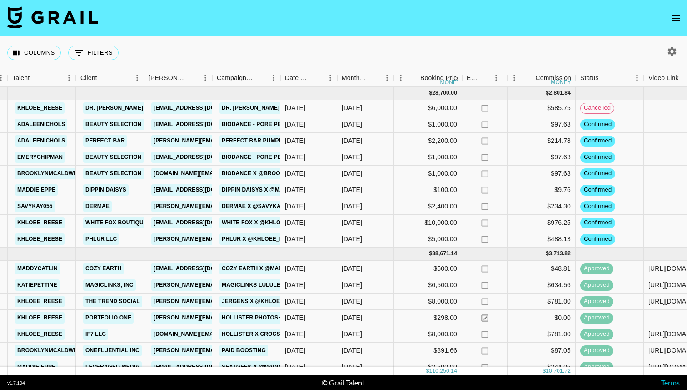  What do you see at coordinates (445, 253) in the screenshot?
I see `div: 38,671.14` at bounding box center [445, 253].